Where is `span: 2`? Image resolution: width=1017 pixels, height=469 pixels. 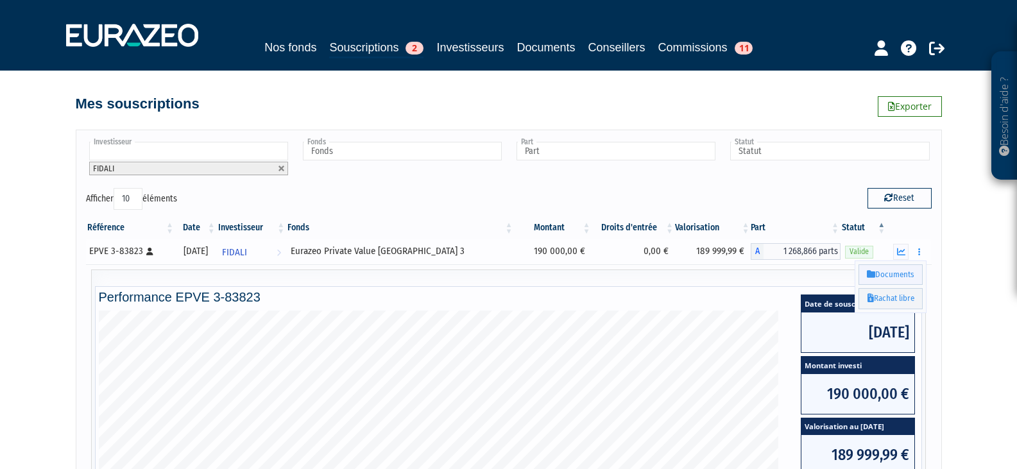 span: 2 is located at coordinates (414, 48).